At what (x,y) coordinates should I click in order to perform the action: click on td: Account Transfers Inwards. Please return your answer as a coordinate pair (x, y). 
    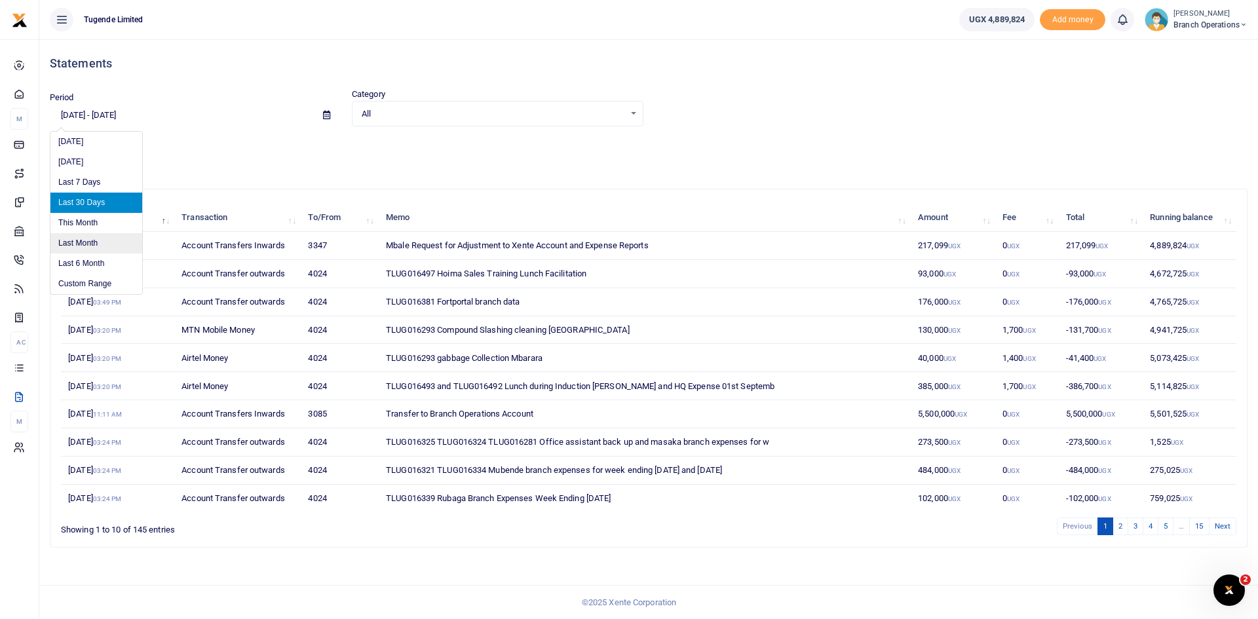
    Looking at the image, I should click on (237, 414).